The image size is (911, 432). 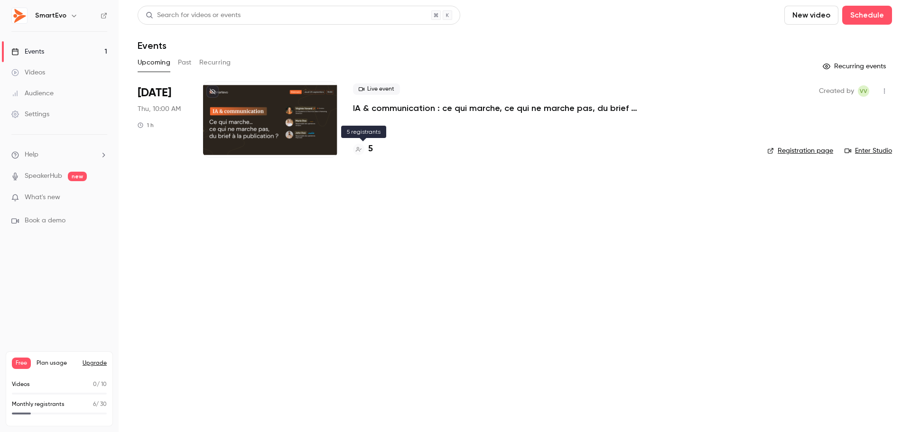 What do you see at coordinates (42, 197) in the screenshot?
I see `span: What's new` at bounding box center [42, 197].